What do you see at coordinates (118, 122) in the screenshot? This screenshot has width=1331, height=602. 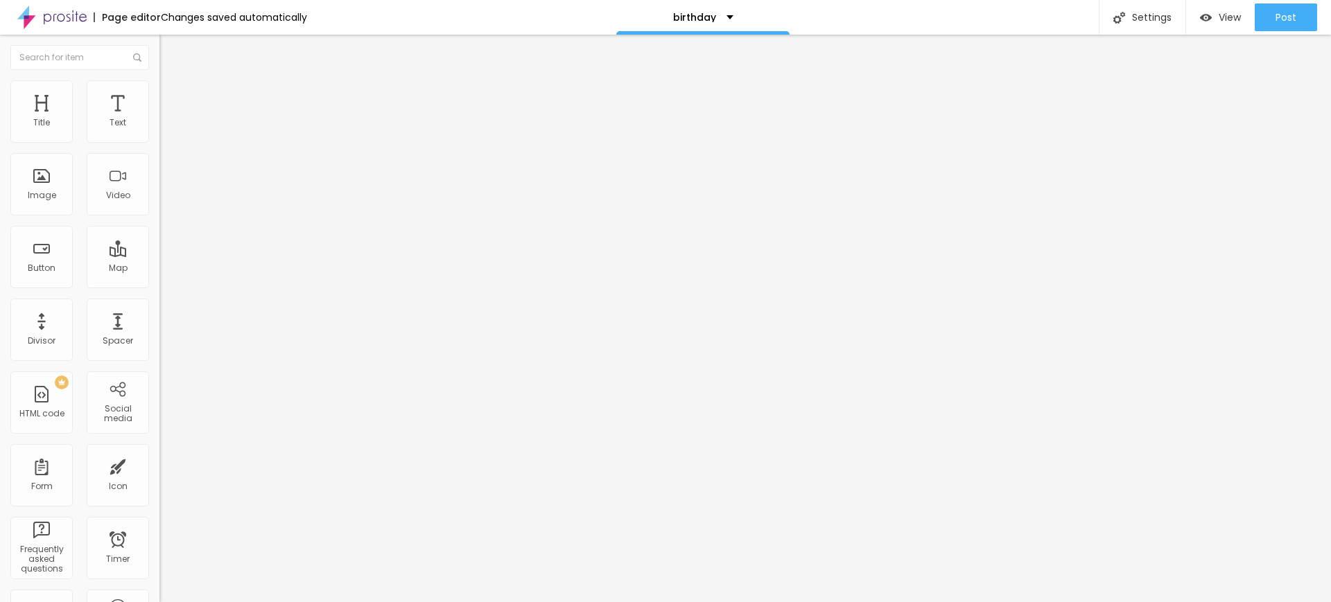 I see `font: Text` at bounding box center [118, 122].